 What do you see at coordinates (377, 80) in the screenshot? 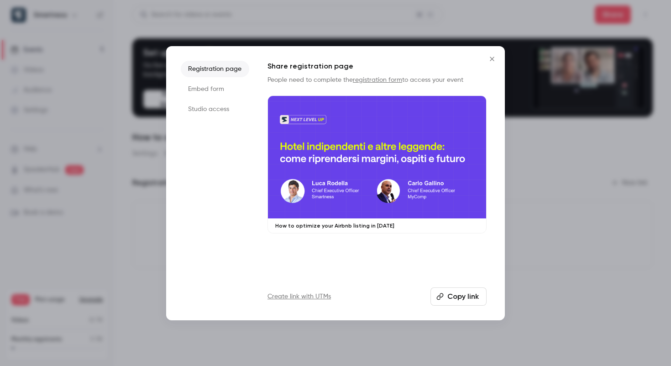
I see `a: registration form` at bounding box center [377, 80].